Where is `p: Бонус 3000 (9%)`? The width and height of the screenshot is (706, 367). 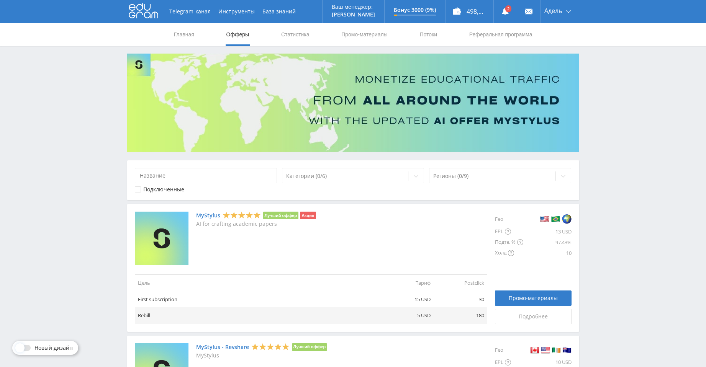 p: Бонус 3000 (9%) is located at coordinates (415, 10).